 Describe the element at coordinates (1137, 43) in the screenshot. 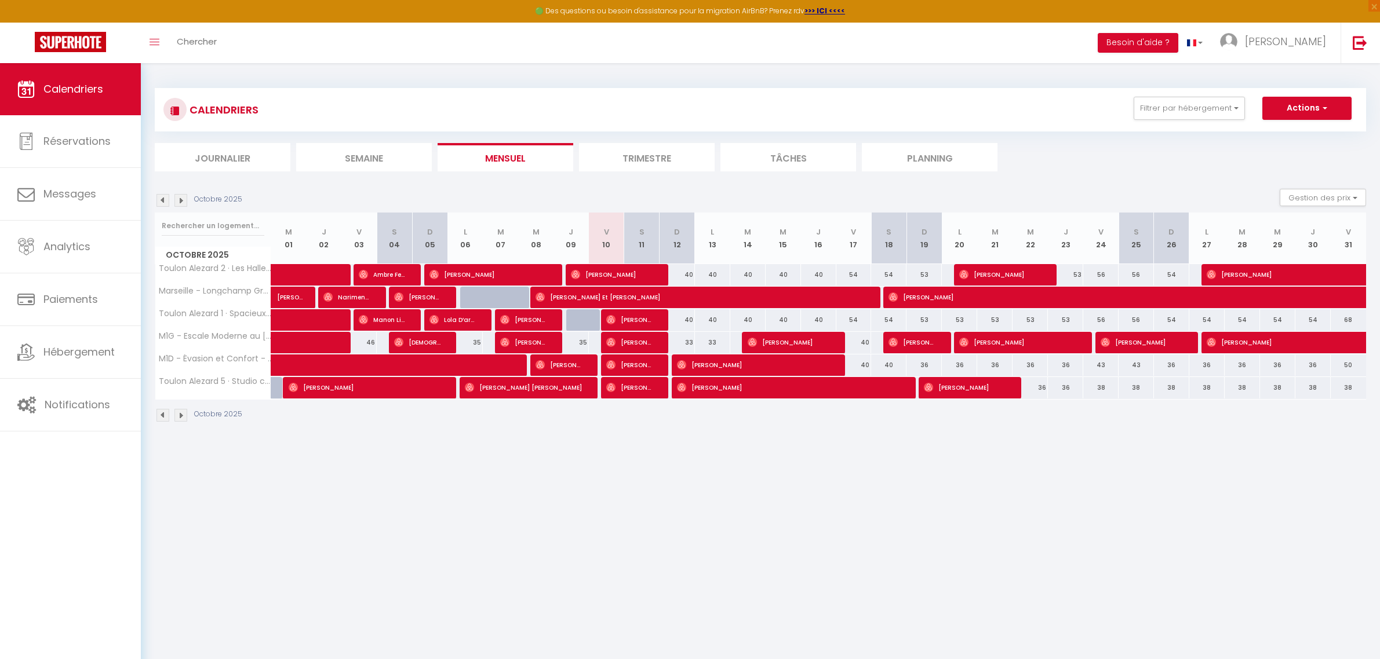

I see `button: Besoin d'aide ?` at that location.